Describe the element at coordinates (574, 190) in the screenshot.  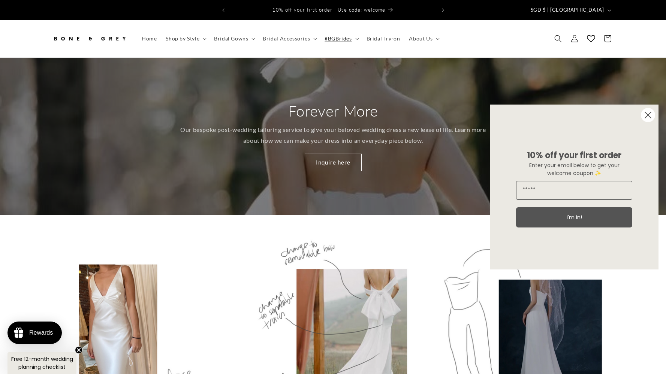
I see `input: Email` at that location.